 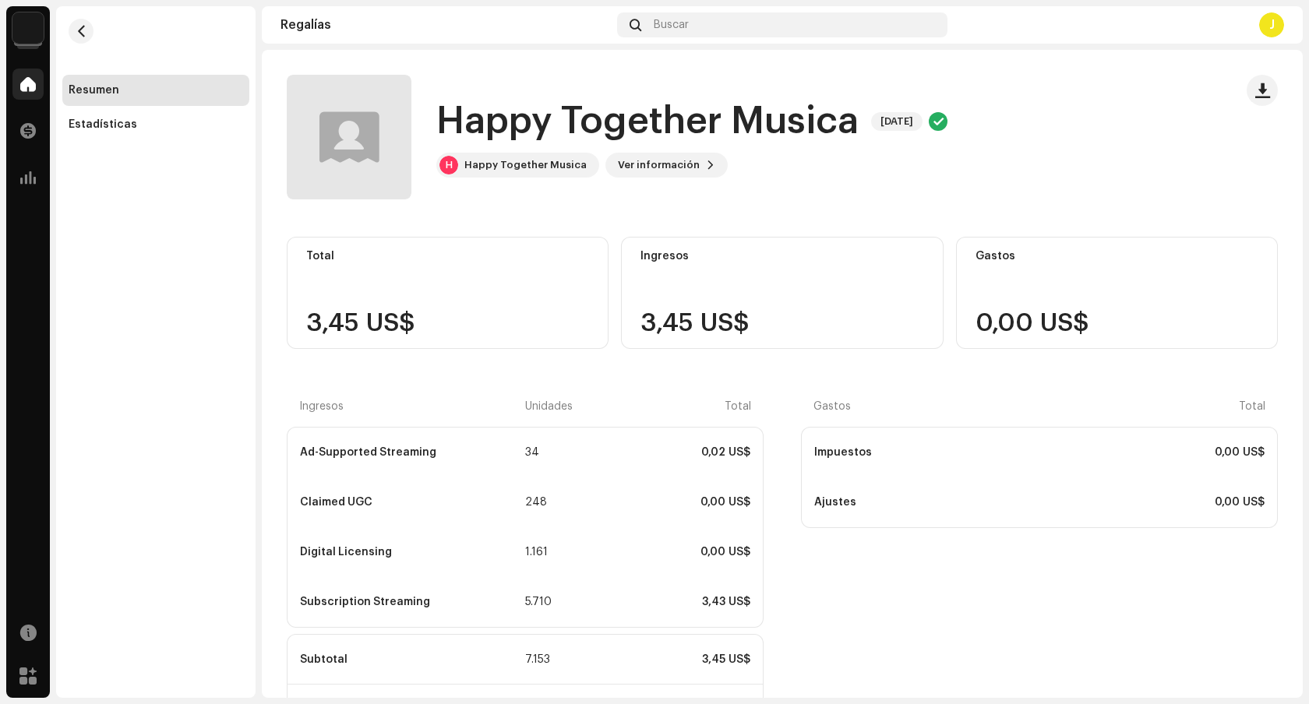 I want to click on re-o-card-value: Ingresos, so click(x=781, y=293).